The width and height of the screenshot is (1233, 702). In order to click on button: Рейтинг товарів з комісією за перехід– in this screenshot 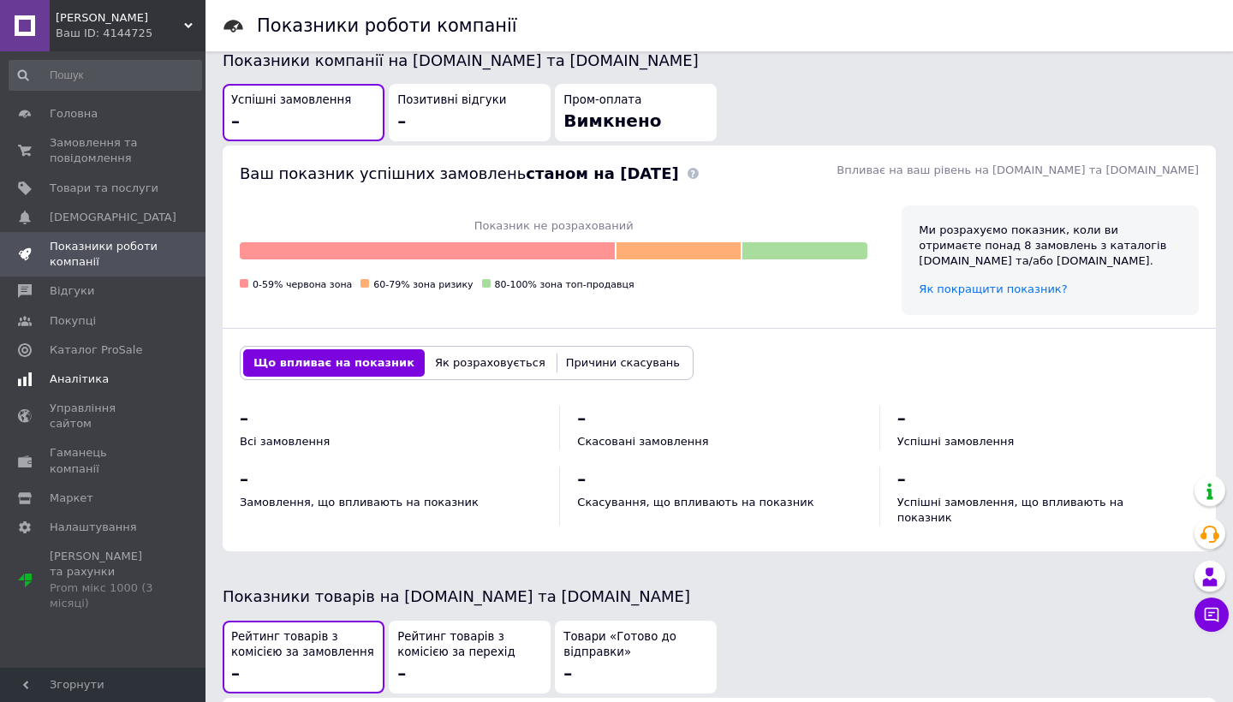, I will do `click(469, 657)`.